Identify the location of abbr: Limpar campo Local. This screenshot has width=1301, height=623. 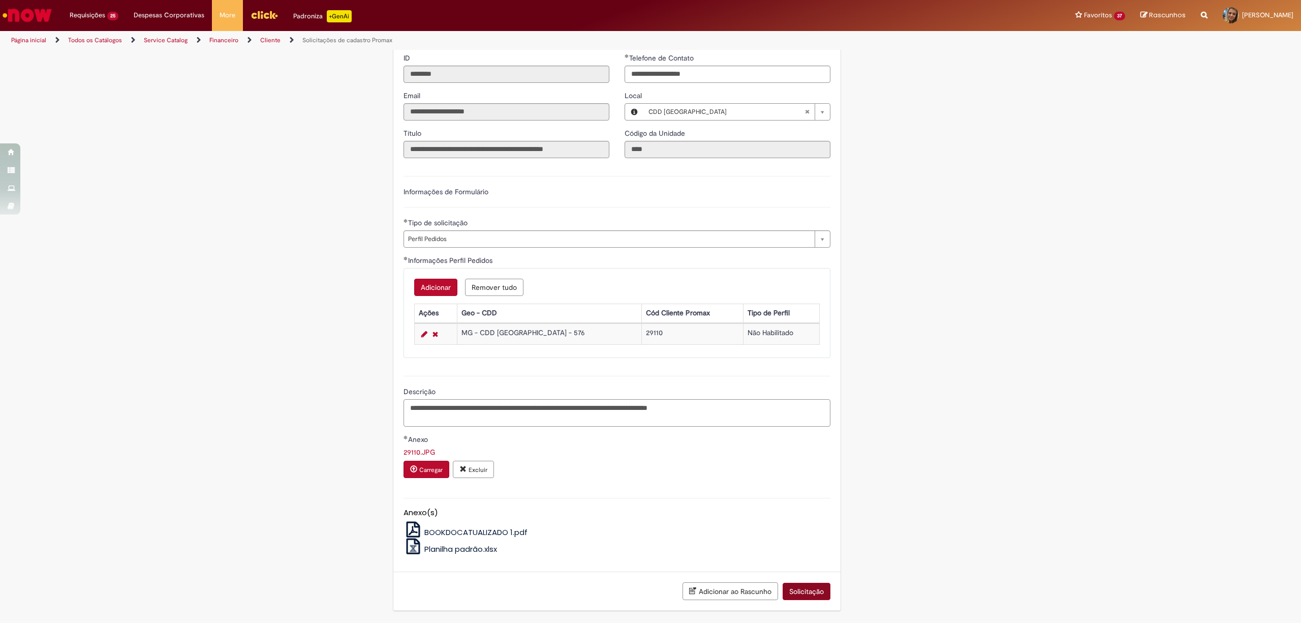
(807, 112).